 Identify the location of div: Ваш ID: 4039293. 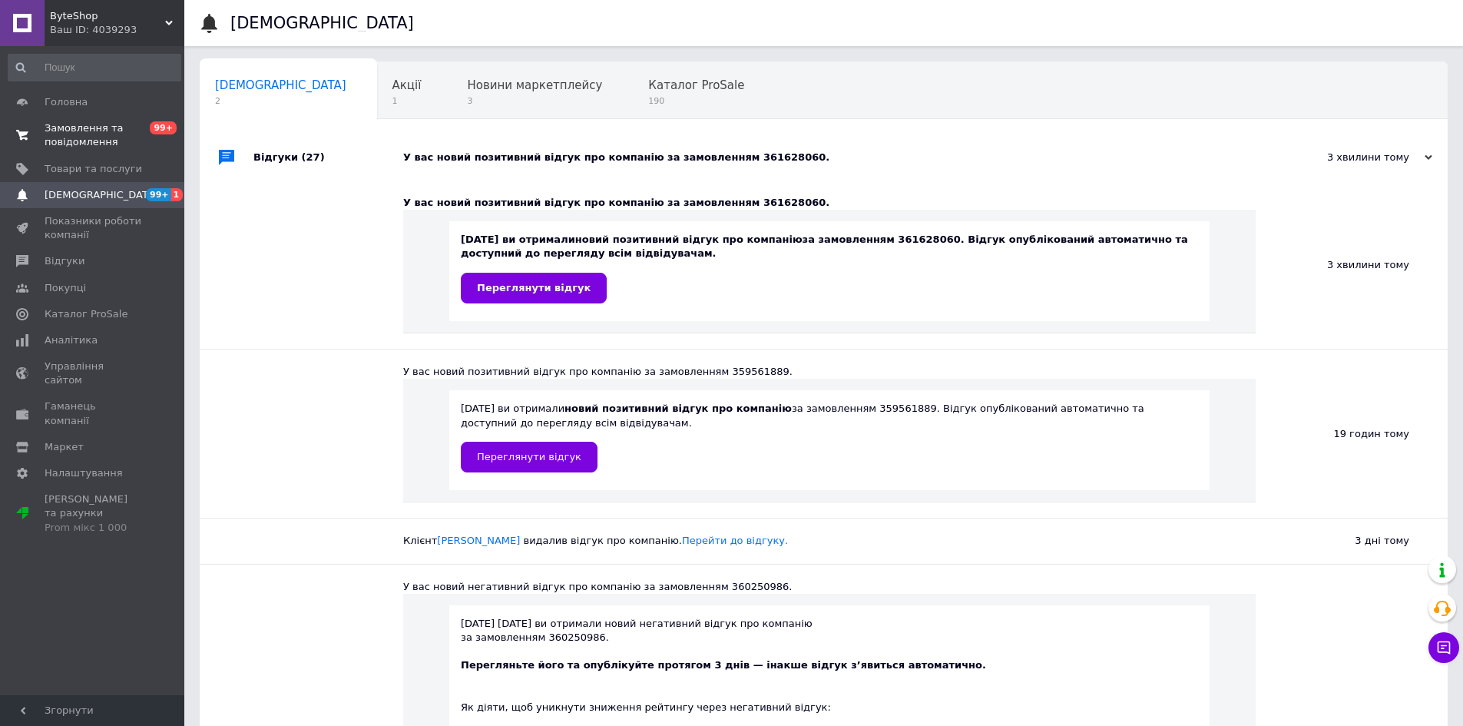
(117, 30).